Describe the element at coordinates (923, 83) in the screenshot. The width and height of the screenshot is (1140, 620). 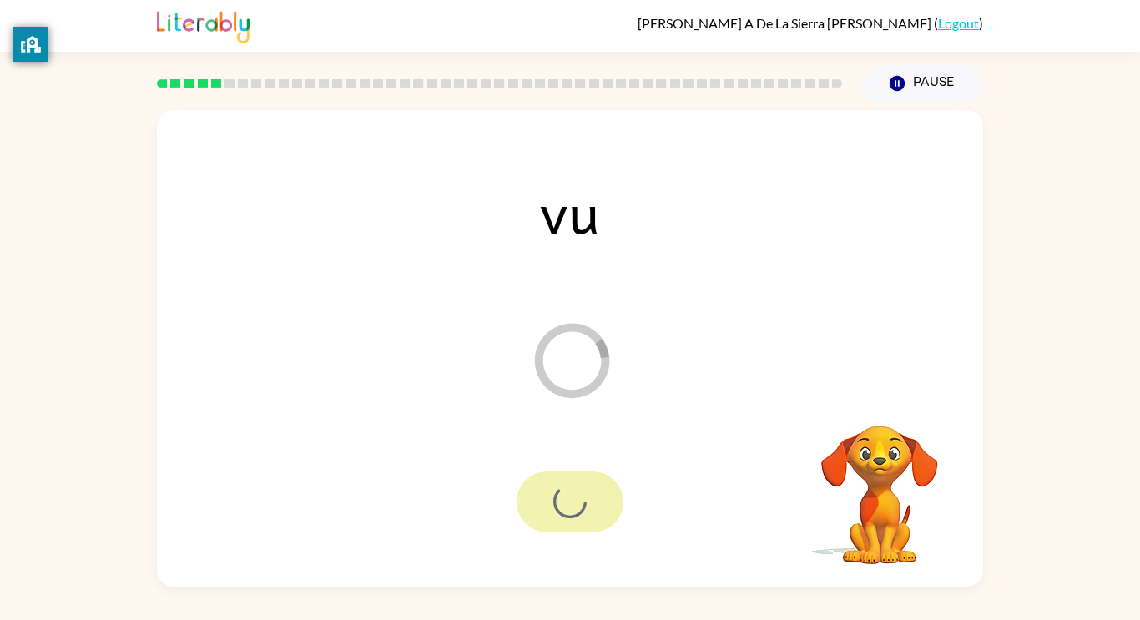
I see `button: Pause` at that location.